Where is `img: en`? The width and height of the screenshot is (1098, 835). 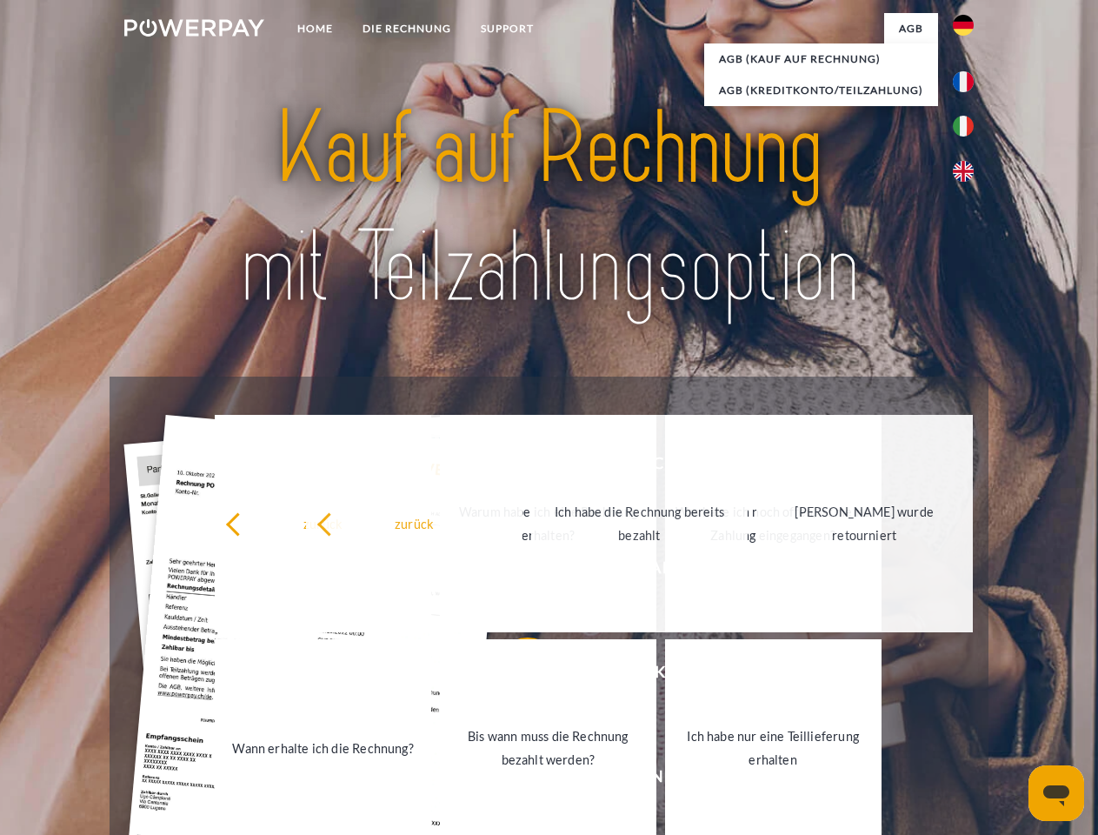 img: en is located at coordinates (964, 171).